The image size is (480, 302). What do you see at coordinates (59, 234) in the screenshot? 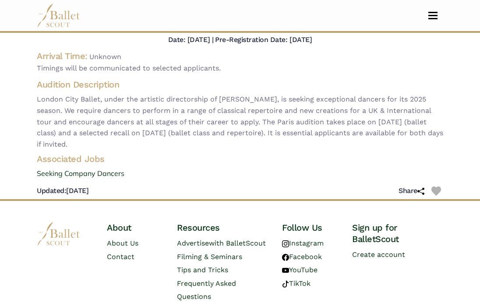
I see `img: logo` at bounding box center [59, 234].